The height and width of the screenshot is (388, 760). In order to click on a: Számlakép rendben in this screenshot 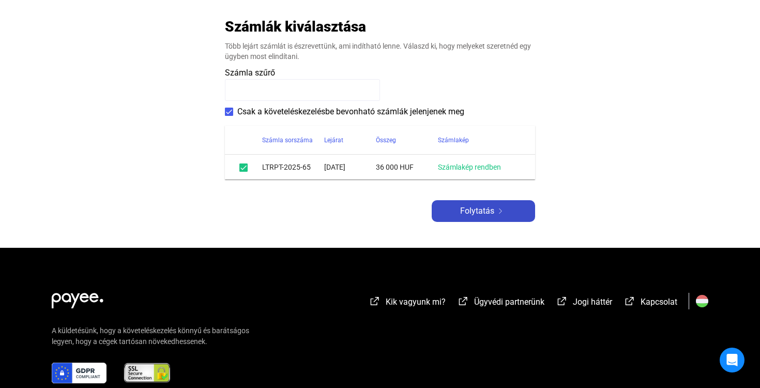, I will do `click(469, 167)`.